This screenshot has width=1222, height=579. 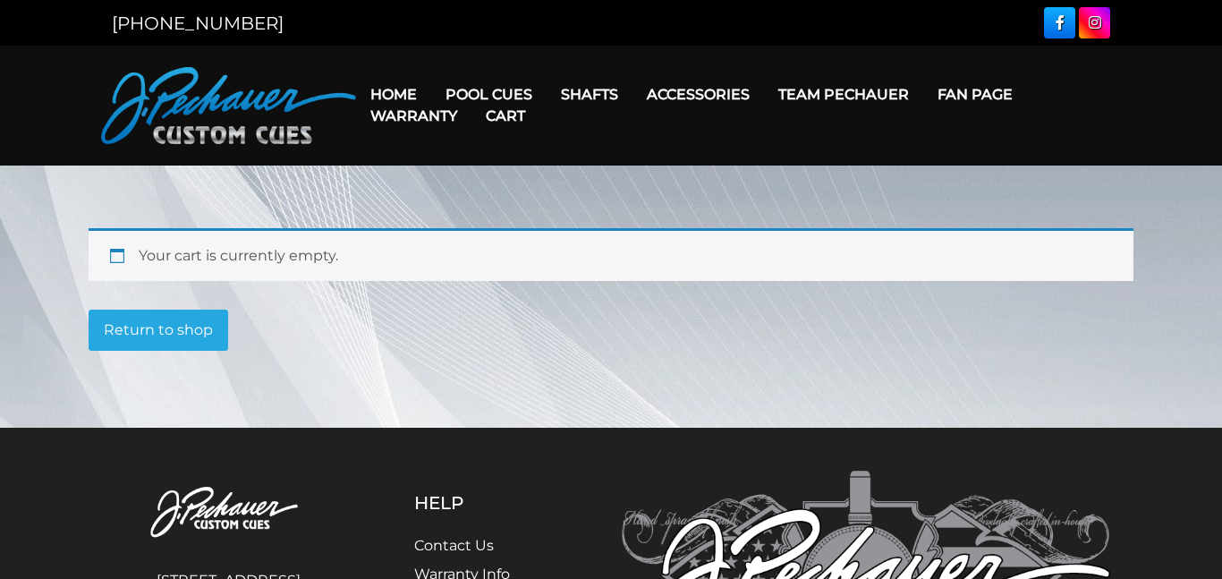 What do you see at coordinates (975, 94) in the screenshot?
I see `a: Fan Page` at bounding box center [975, 94].